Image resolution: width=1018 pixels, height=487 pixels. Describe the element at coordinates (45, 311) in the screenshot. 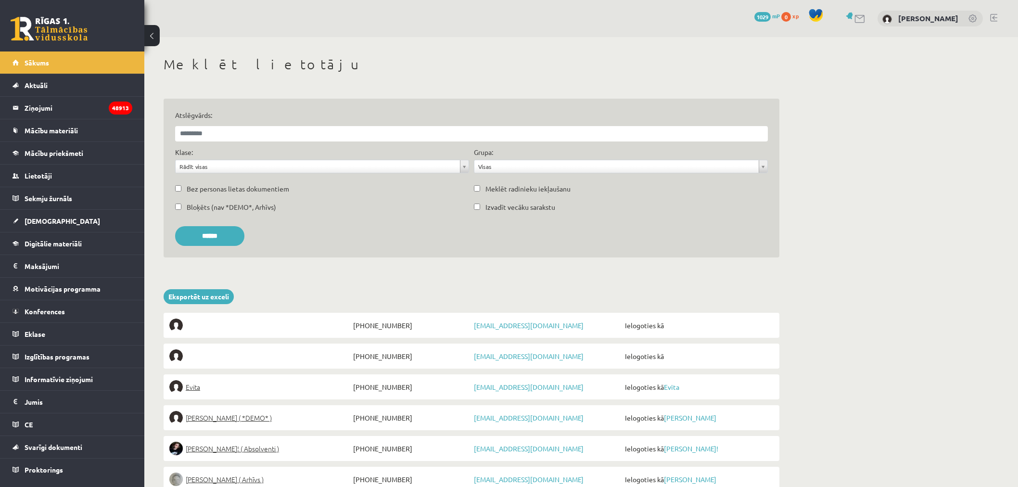

I see `span: Konferences` at that location.